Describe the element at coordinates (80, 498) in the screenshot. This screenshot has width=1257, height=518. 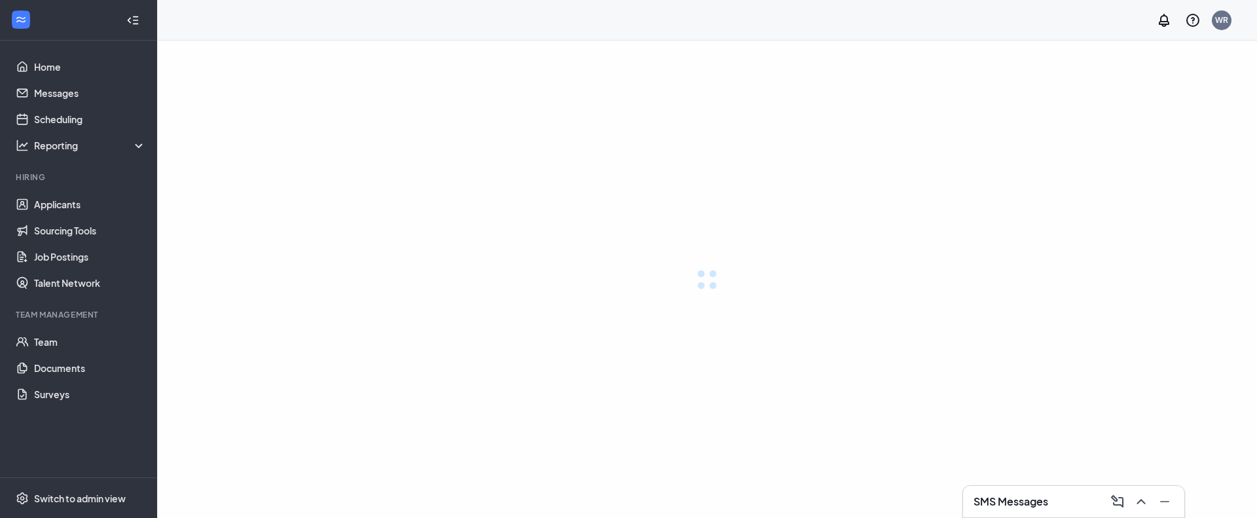
I see `div: Switch to admin view` at that location.